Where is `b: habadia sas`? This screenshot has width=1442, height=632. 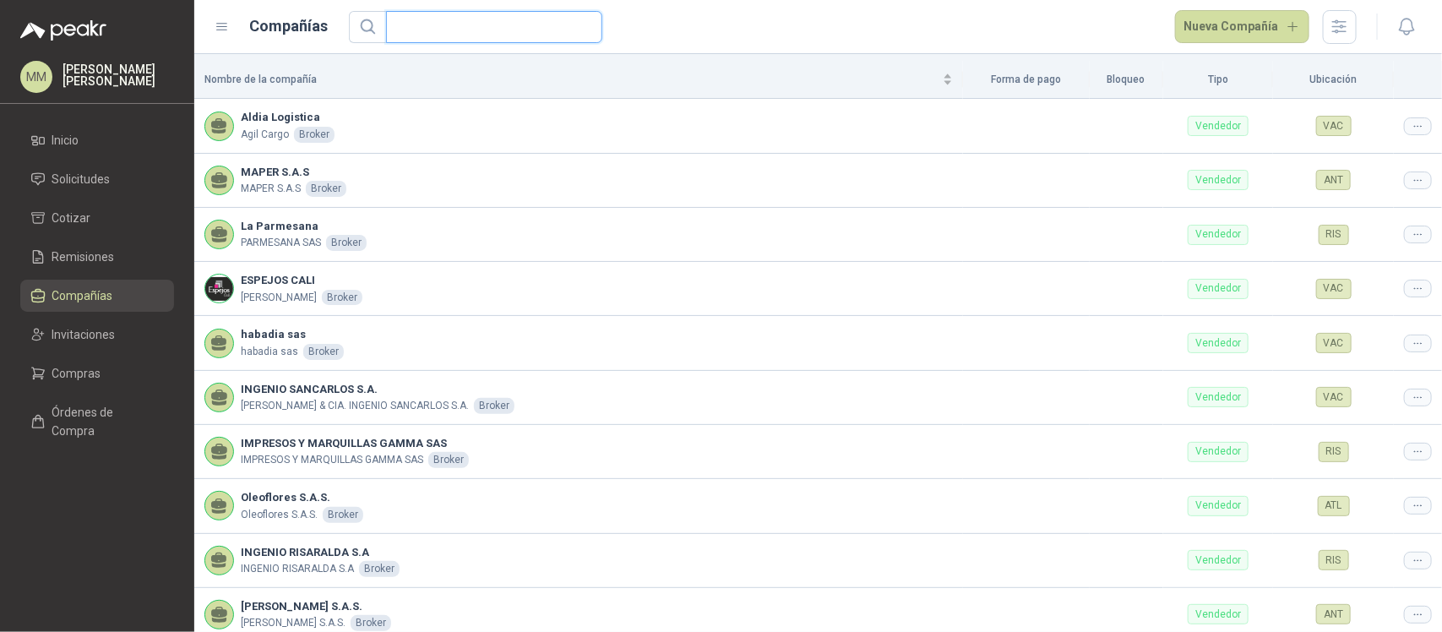 b: habadia sas is located at coordinates (292, 335).